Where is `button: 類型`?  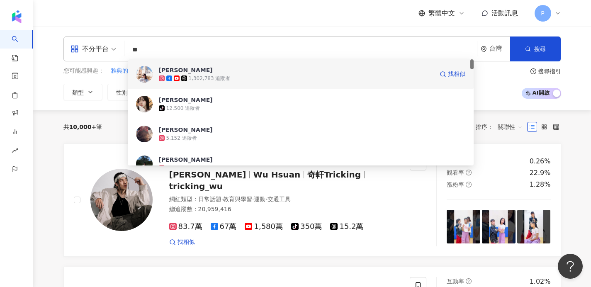 button: 類型 is located at coordinates (83, 92).